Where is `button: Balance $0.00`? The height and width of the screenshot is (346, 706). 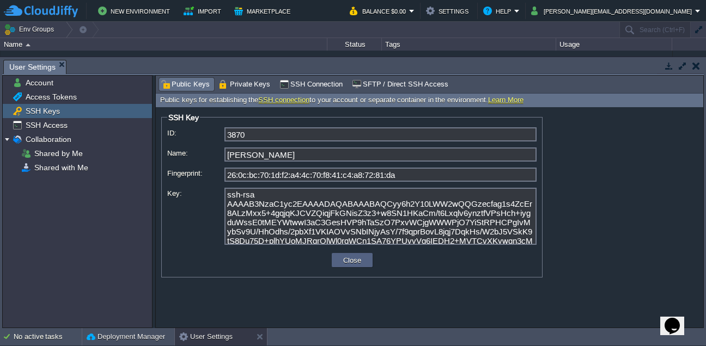 button: Balance $0.00 is located at coordinates (379, 11).